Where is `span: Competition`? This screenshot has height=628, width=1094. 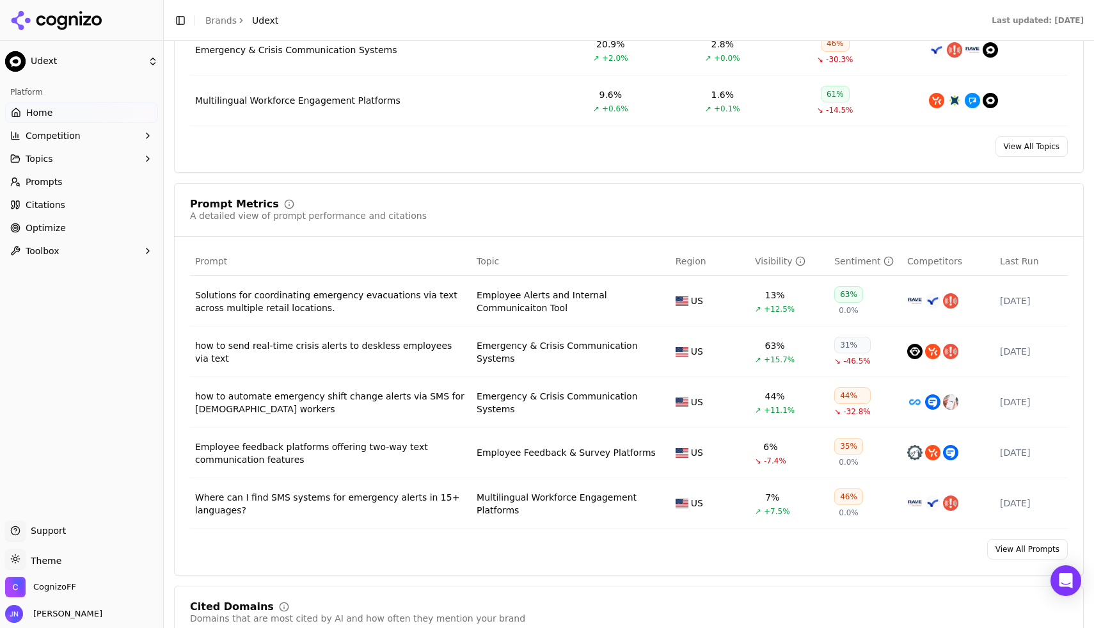
span: Competition is located at coordinates (53, 136).